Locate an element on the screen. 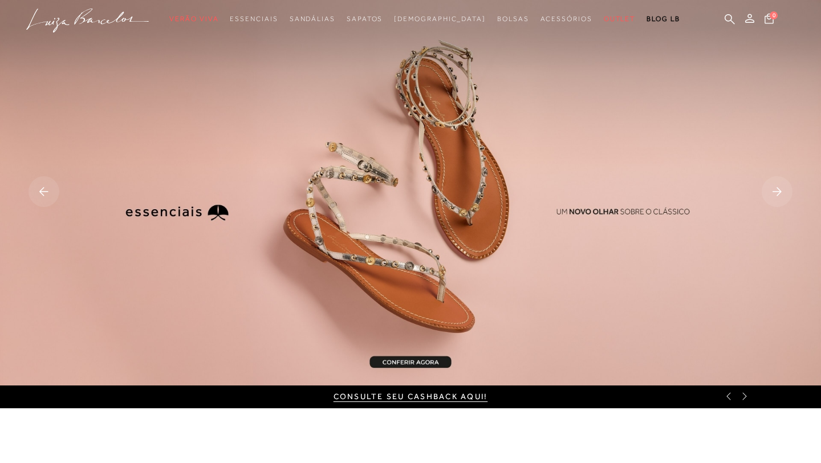 This screenshot has width=821, height=463. span: Sandálias is located at coordinates (312, 19).